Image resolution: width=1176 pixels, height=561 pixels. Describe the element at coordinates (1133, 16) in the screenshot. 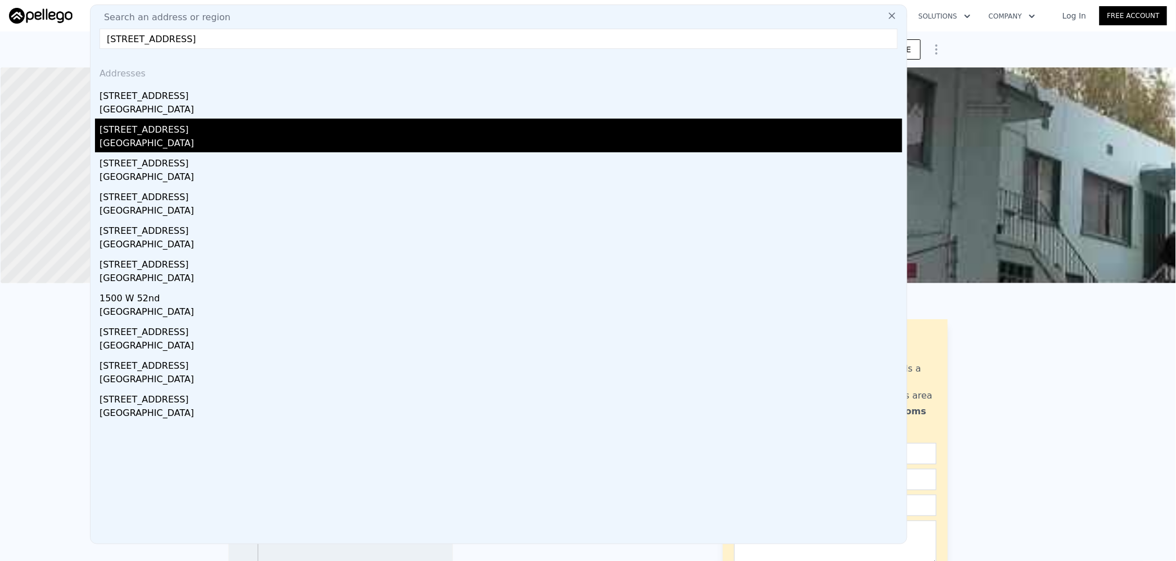

I see `a: Free Account` at that location.